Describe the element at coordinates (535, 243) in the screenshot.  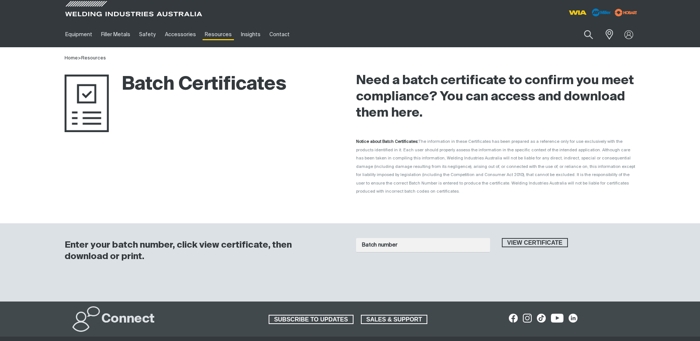
I see `button: View certificate` at that location.